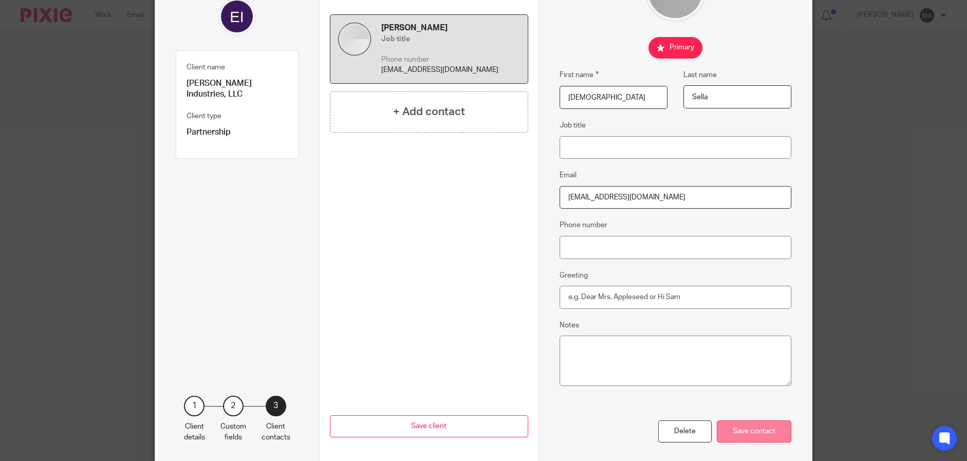 The height and width of the screenshot is (461, 967). I want to click on label: First name, so click(579, 75).